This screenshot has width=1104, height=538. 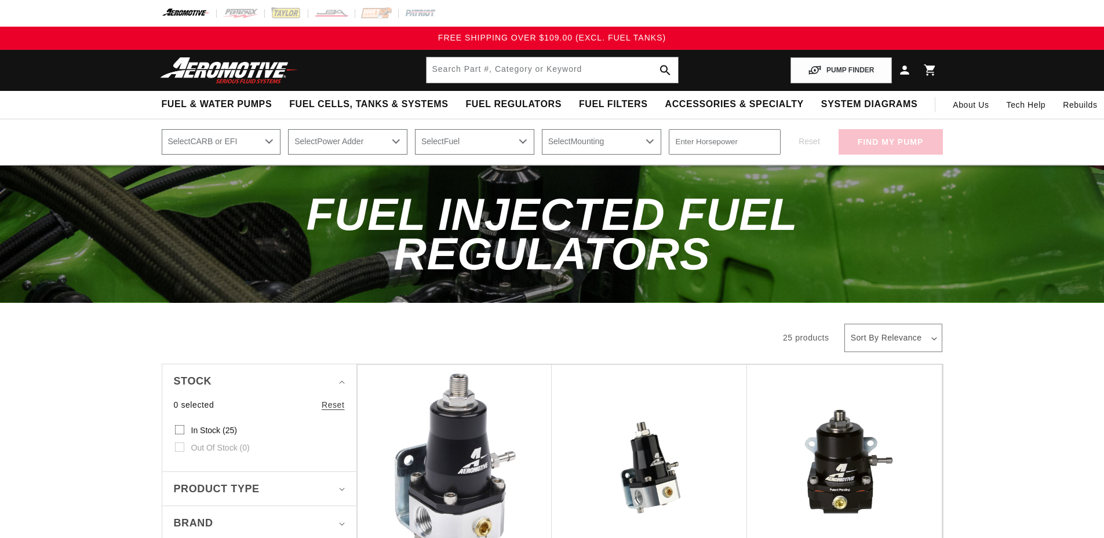 What do you see at coordinates (369, 104) in the screenshot?
I see `span: Fuel Cells, Tanks & Systems` at bounding box center [369, 104].